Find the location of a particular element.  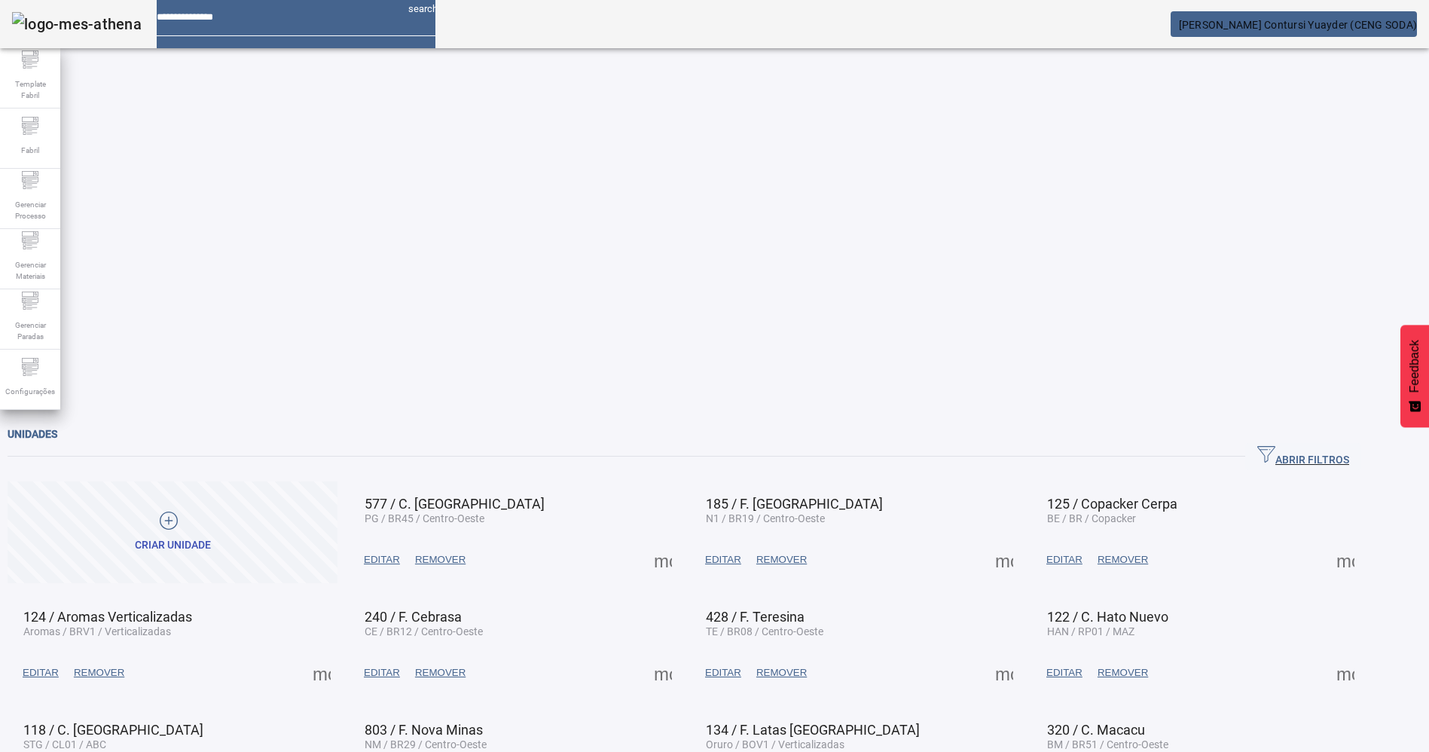

span: Template Fabril is located at coordinates (30, 90).